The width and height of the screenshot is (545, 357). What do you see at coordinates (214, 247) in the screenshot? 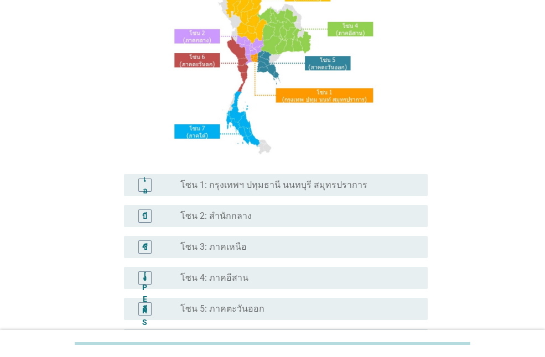
I see `font: โซน 3: ภาคเหนือ` at bounding box center [214, 247].